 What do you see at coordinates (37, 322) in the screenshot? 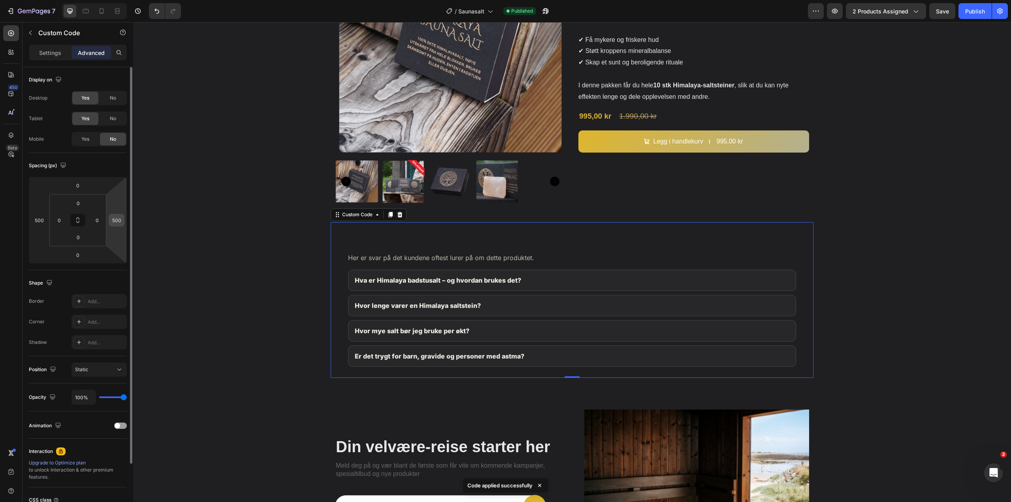
I see `div: Corner` at bounding box center [37, 322].